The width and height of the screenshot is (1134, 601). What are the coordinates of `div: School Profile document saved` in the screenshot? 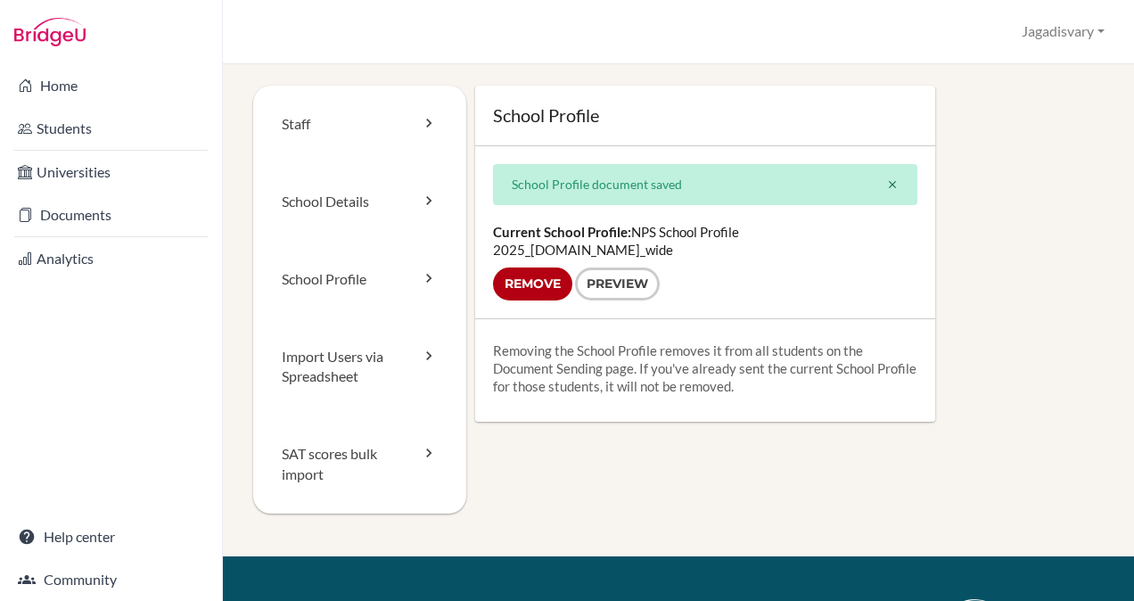 It's located at (705, 185).